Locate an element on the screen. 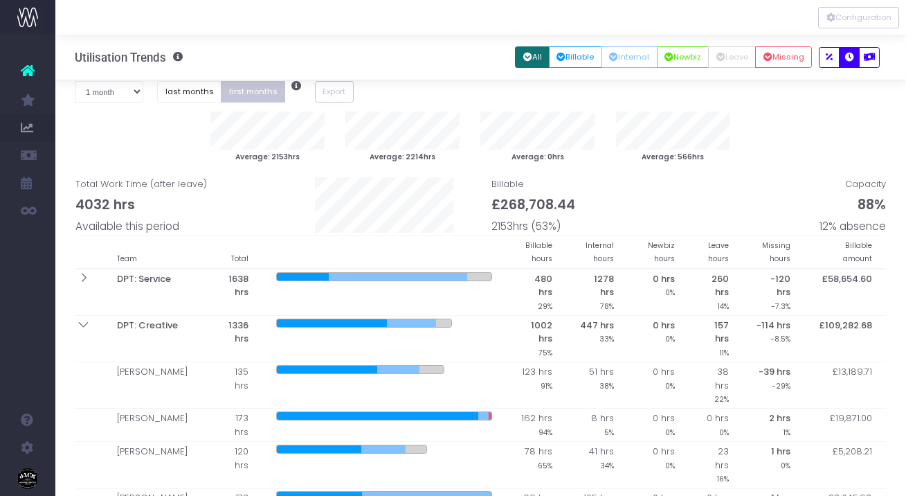 The width and height of the screenshot is (906, 496). span: 78 hrs is located at coordinates (539, 452).